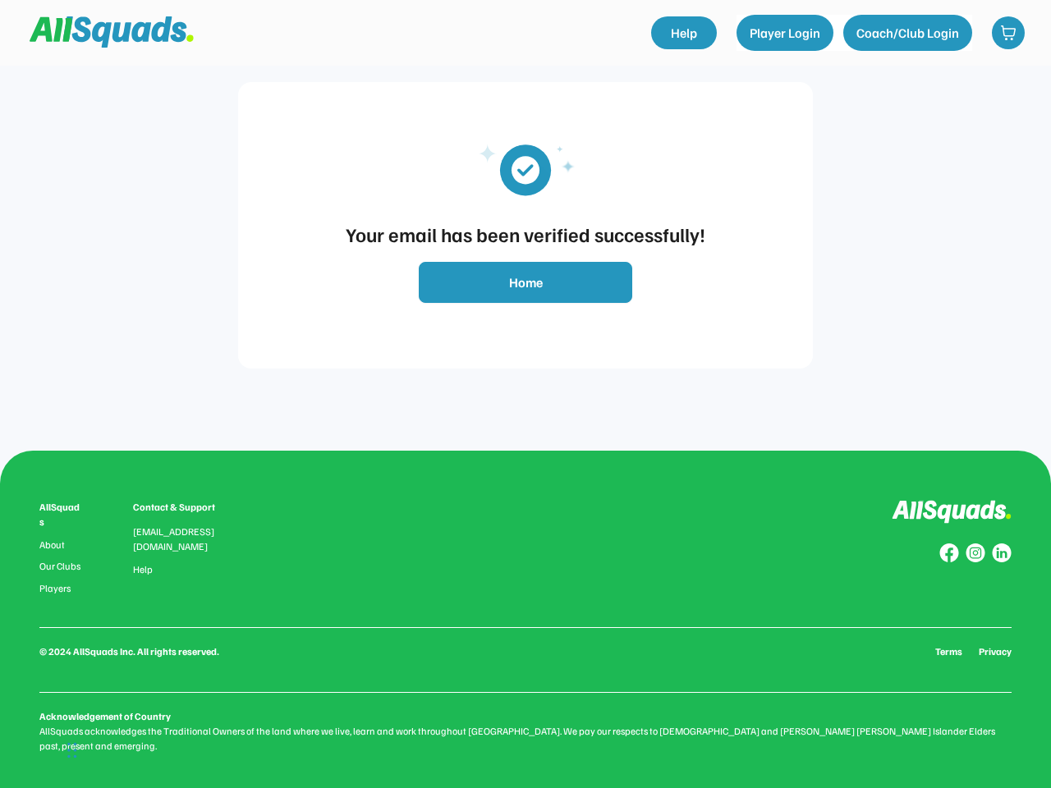 This screenshot has width=1051, height=788. I want to click on img: Group%20copy%208.svg, so click(949, 553).